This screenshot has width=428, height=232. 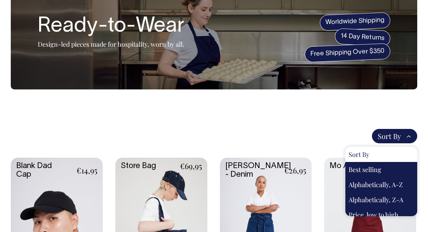 What do you see at coordinates (381, 169) in the screenshot?
I see `div: Best selling` at bounding box center [381, 169].